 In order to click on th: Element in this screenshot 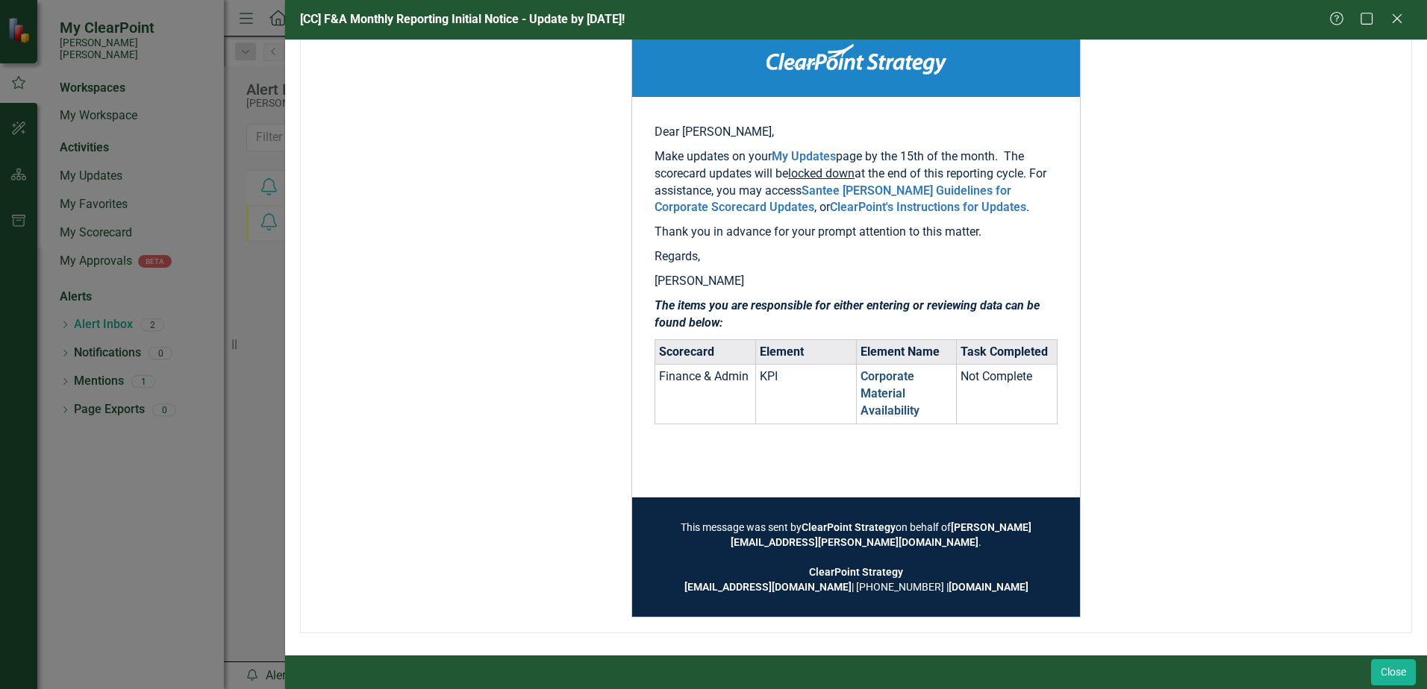, I will do `click(805, 352)`.